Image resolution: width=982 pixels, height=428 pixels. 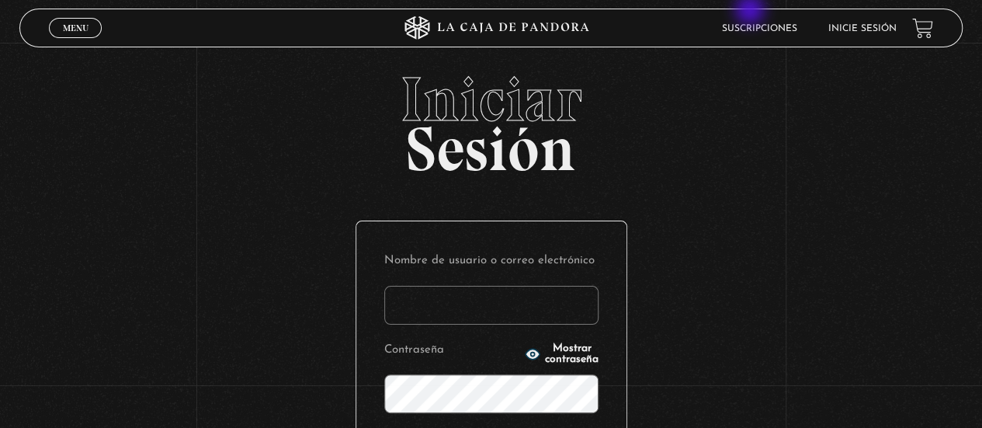 I want to click on label: Contraseña, so click(x=453, y=350).